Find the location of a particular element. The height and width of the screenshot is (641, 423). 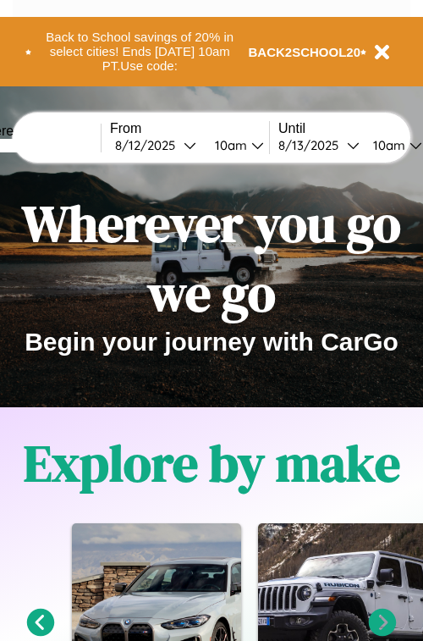

b: BACK2SCHOOL20 is located at coordinates (305, 52).